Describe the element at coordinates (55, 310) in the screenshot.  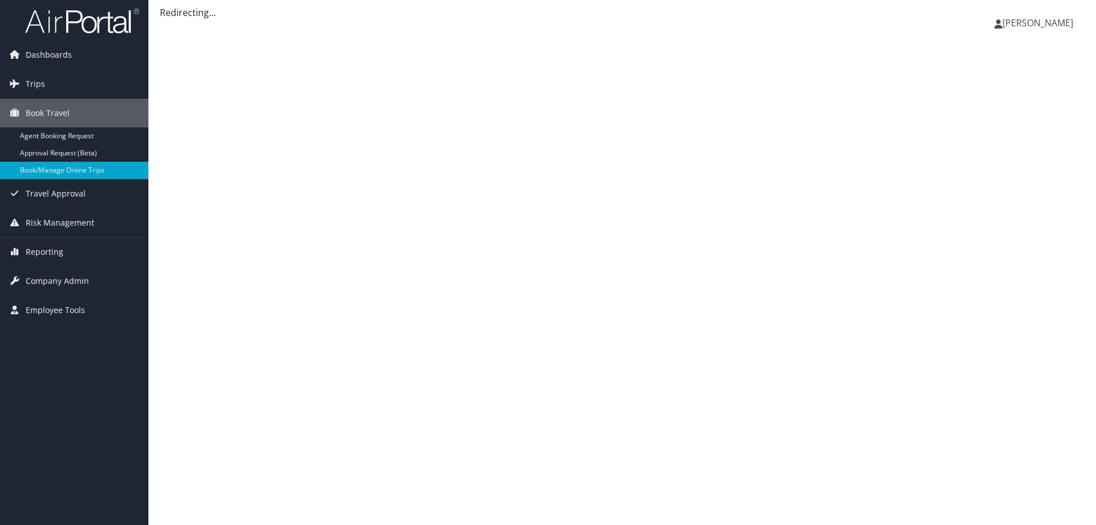
I see `span: Employee Tools` at that location.